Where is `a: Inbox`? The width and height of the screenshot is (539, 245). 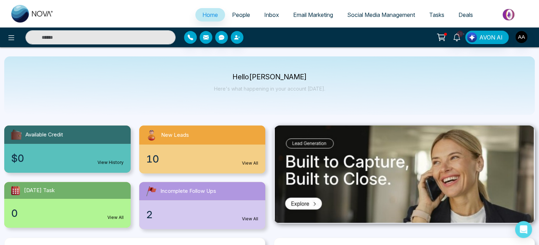
a: Inbox is located at coordinates (272, 15).